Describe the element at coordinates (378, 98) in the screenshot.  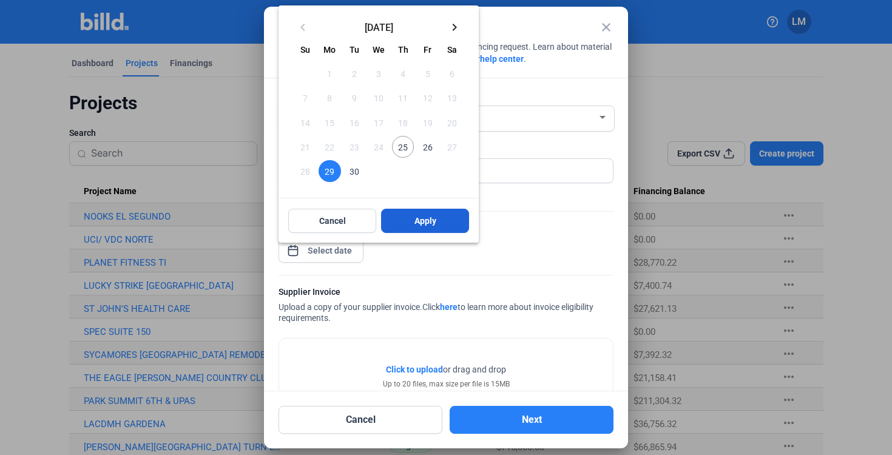
I see `button: September 10, 2025` at that location.